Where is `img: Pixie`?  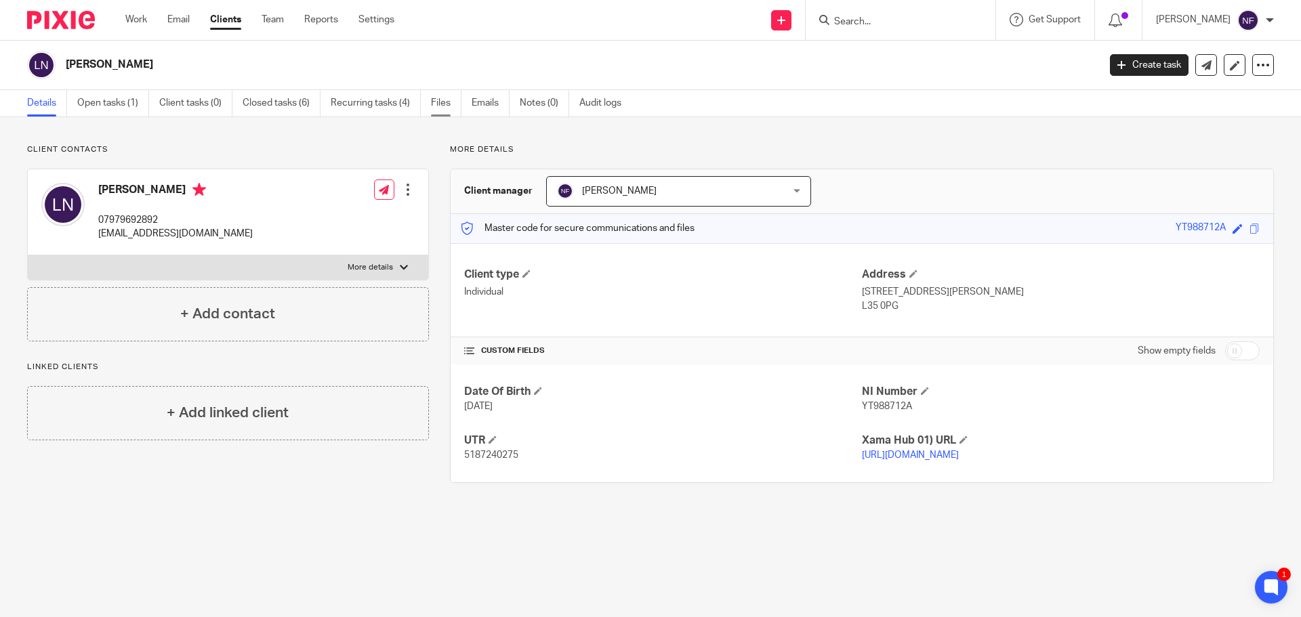 img: Pixie is located at coordinates (61, 20).